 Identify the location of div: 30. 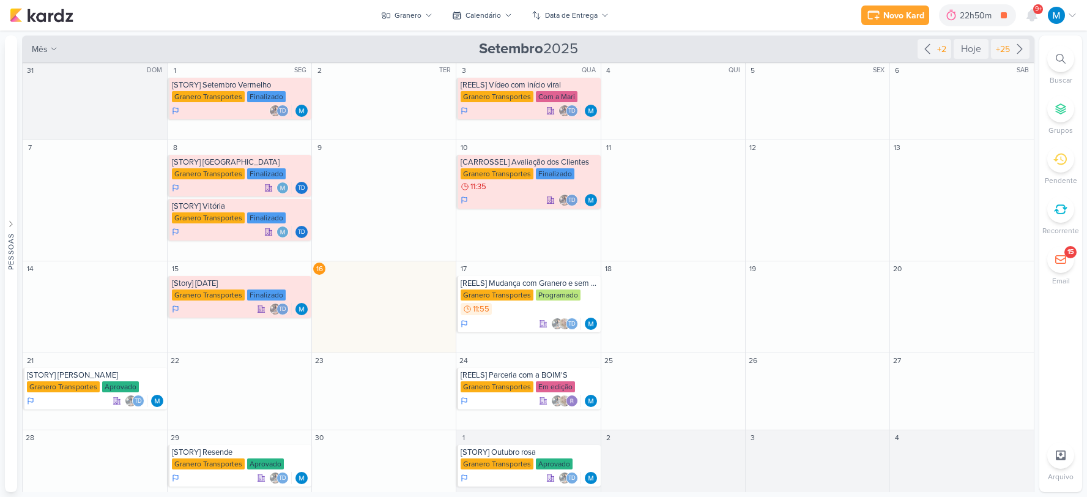
(319, 437).